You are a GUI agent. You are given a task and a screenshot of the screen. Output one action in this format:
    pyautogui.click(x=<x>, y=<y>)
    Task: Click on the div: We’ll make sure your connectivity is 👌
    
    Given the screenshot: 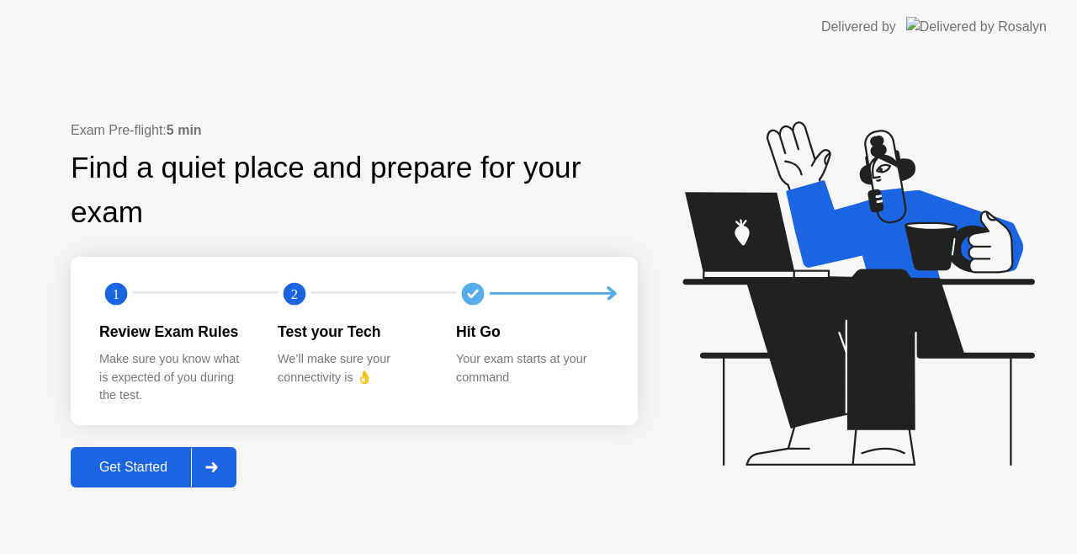 What is the action you would take?
    pyautogui.click(x=353, y=368)
    